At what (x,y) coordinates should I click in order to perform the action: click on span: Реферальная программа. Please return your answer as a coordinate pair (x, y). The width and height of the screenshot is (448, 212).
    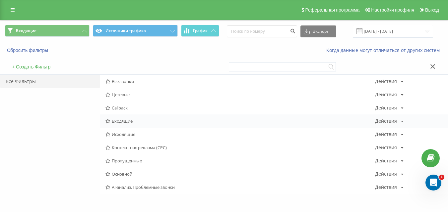
    Looking at the image, I should click on (332, 10).